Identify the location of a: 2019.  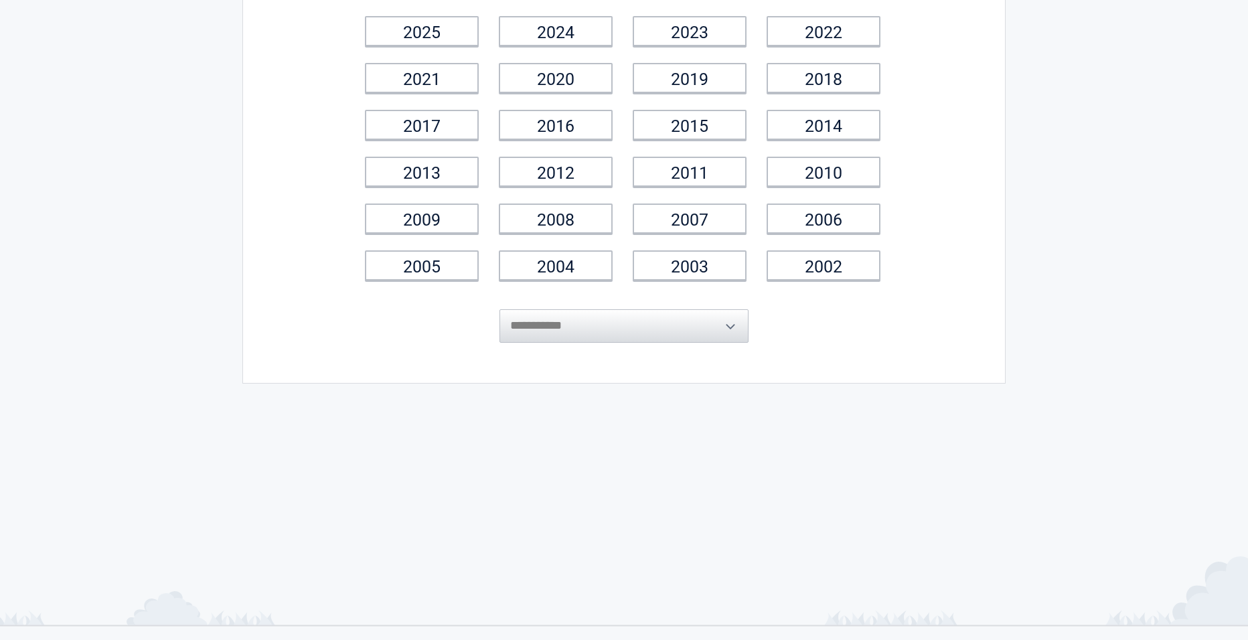
(690, 78).